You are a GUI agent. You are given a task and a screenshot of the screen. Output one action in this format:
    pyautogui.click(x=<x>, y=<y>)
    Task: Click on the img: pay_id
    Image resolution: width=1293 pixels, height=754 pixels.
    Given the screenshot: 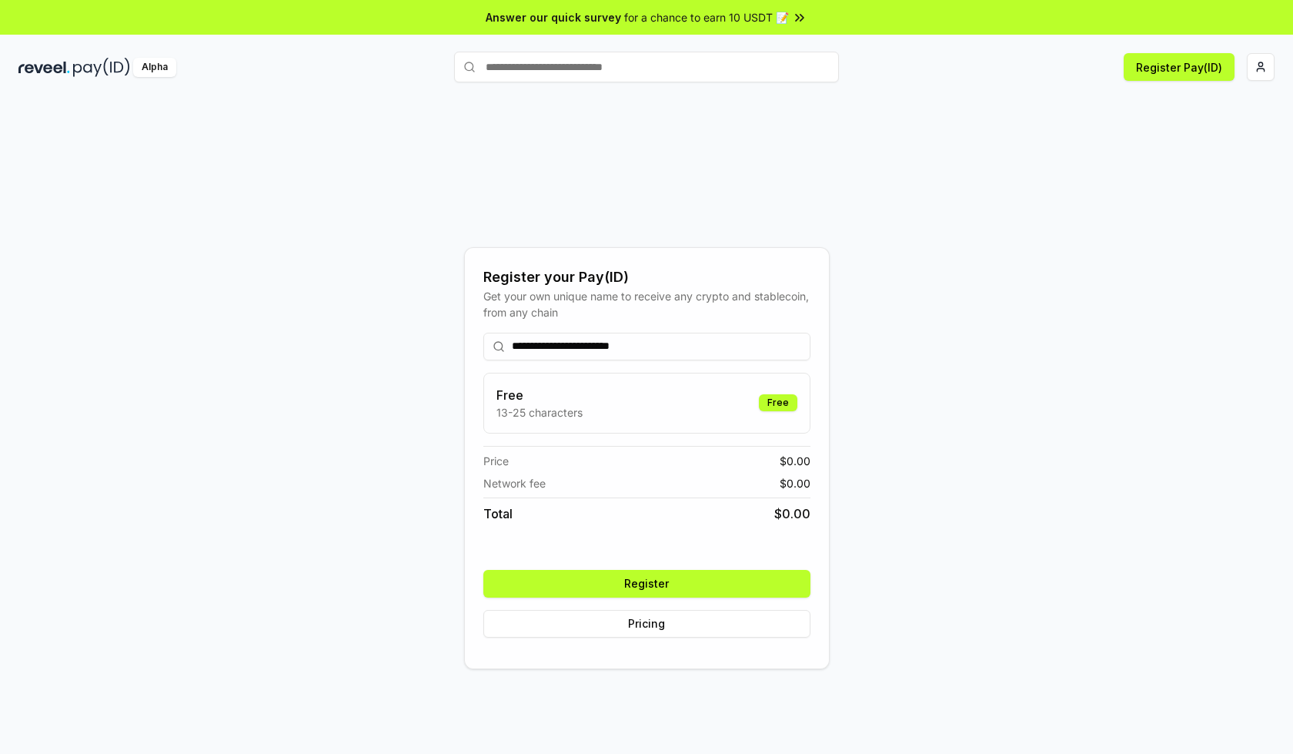 What is the action you would take?
    pyautogui.click(x=102, y=67)
    